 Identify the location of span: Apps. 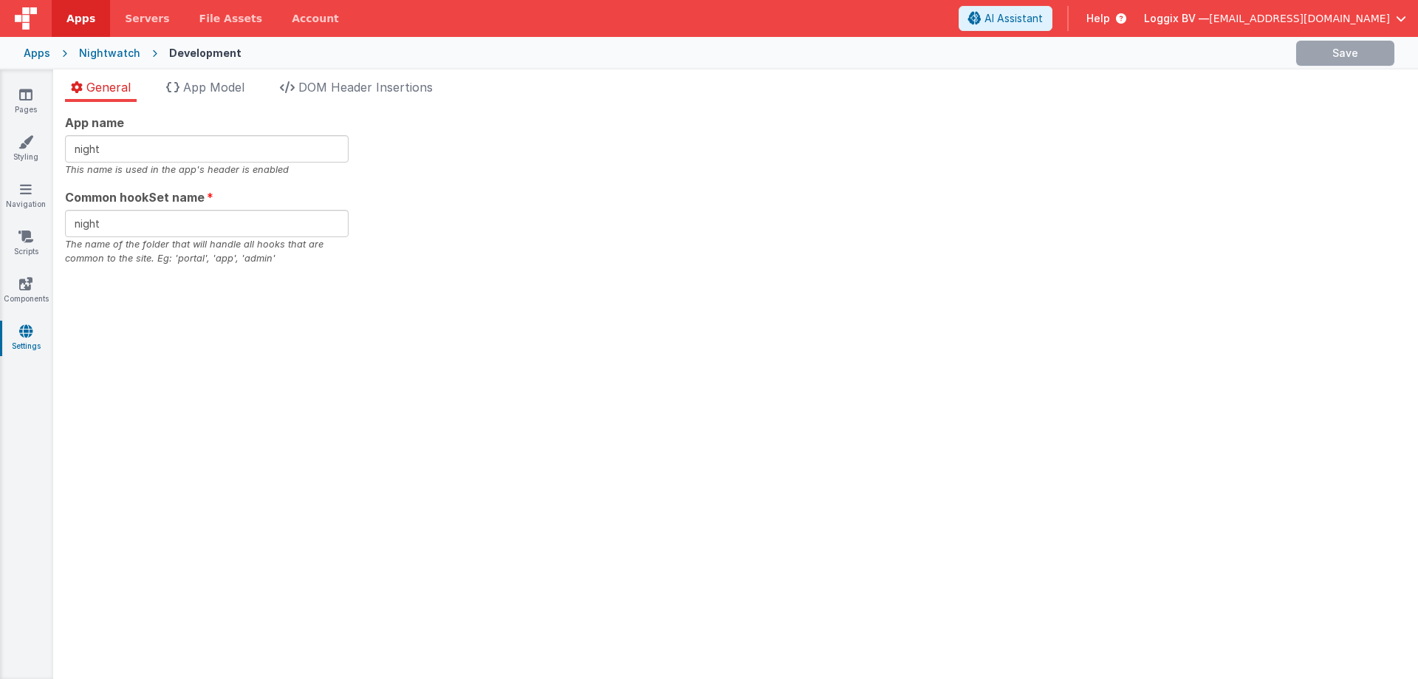
(81, 18).